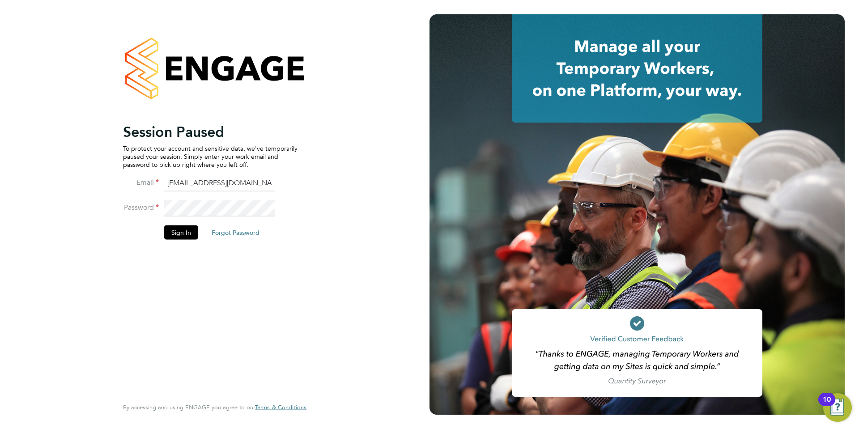  What do you see at coordinates (141, 207) in the screenshot?
I see `label: Password` at bounding box center [141, 207].